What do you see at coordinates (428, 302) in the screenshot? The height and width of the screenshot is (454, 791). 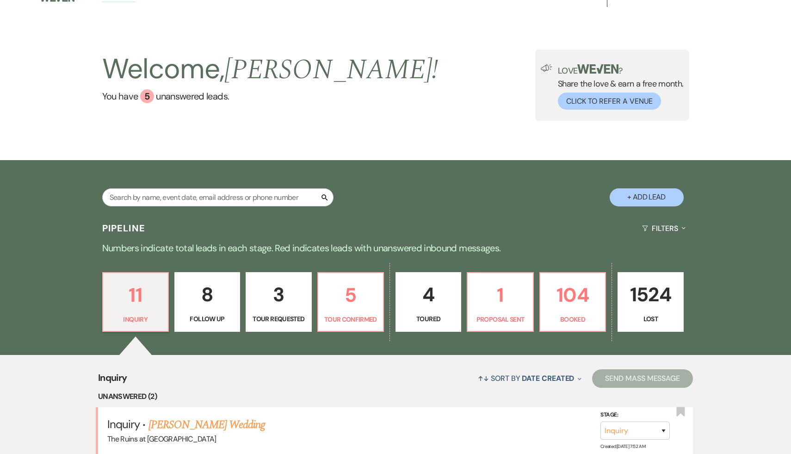 I see `a: 4Toured` at bounding box center [428, 302].